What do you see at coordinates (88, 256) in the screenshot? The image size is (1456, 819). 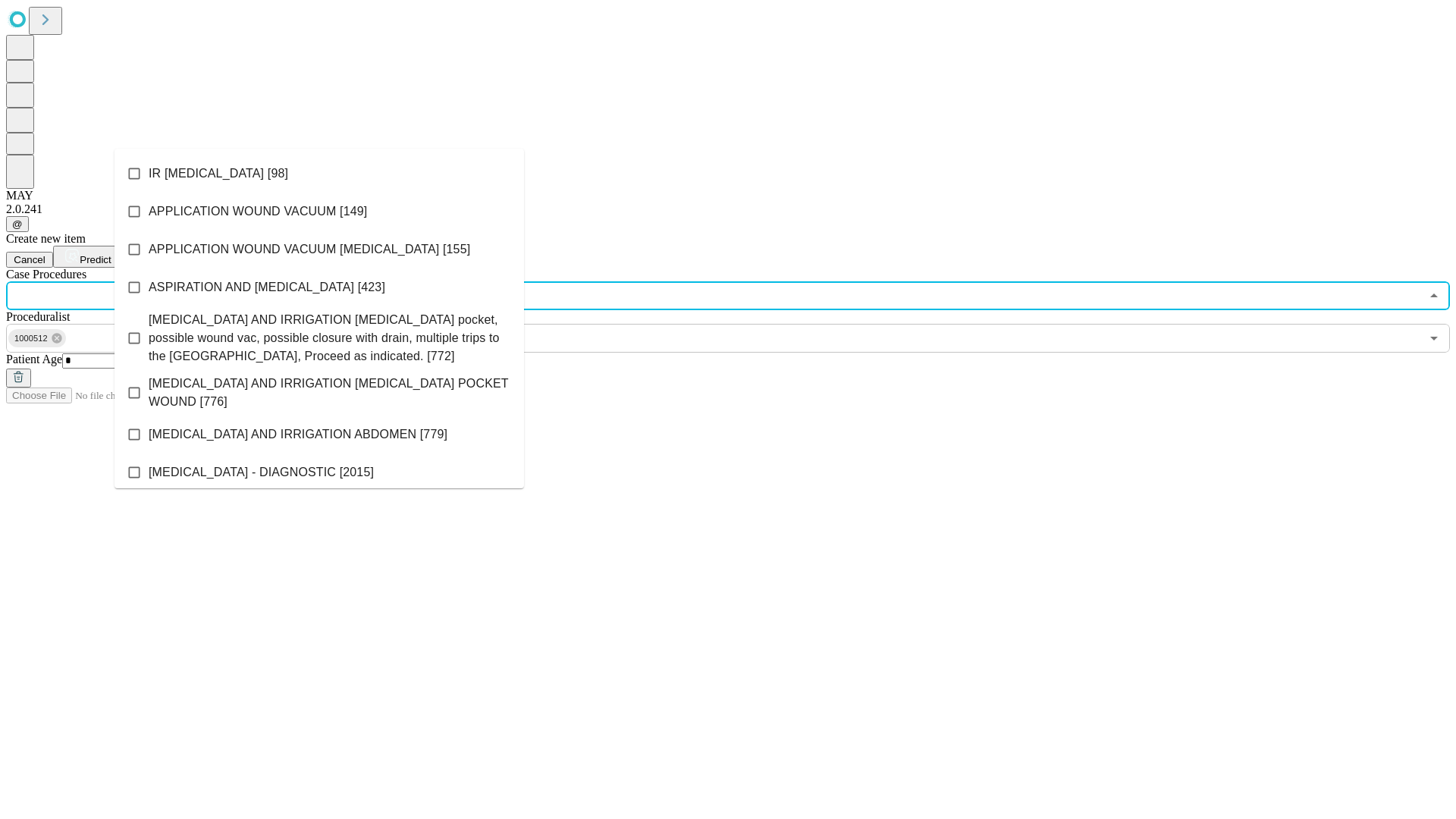 I see `button: Predict` at bounding box center [88, 256].